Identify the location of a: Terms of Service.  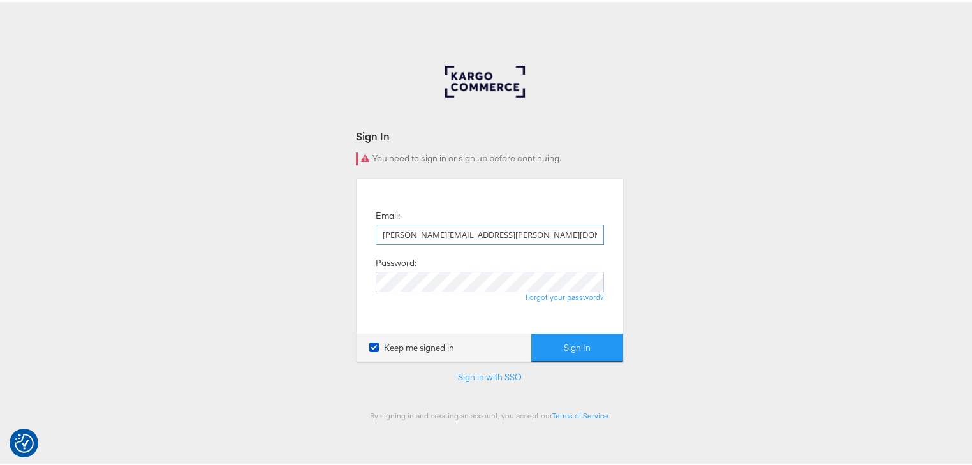
(581, 413).